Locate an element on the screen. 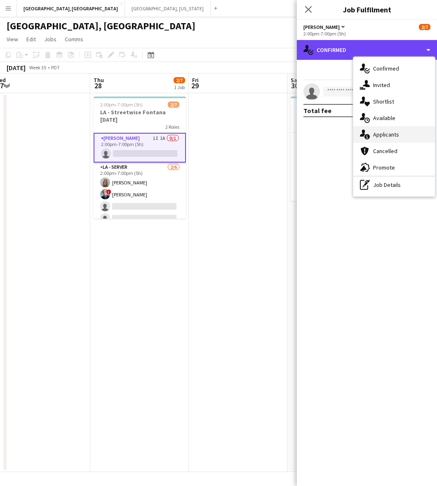 This screenshot has width=437, height=486. span: Week 35 is located at coordinates (38, 67).